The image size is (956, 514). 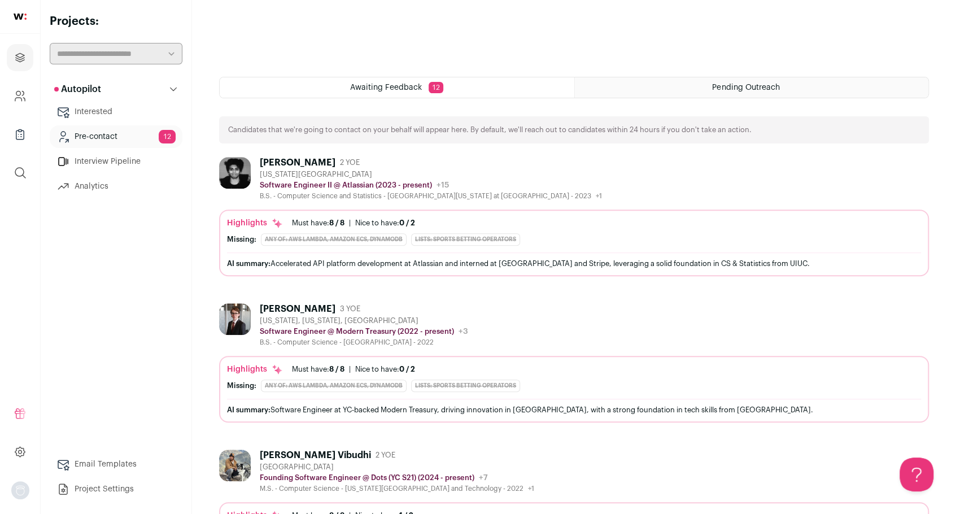 What do you see at coordinates (116, 464) in the screenshot?
I see `a: Email Templates` at bounding box center [116, 464].